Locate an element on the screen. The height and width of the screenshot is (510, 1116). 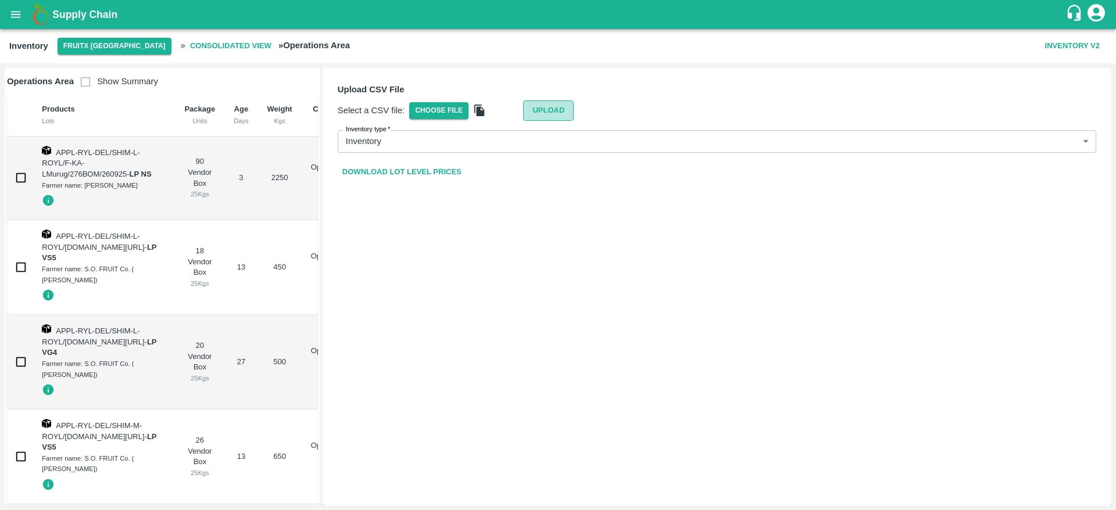
div: Kgs is located at coordinates (279, 121).